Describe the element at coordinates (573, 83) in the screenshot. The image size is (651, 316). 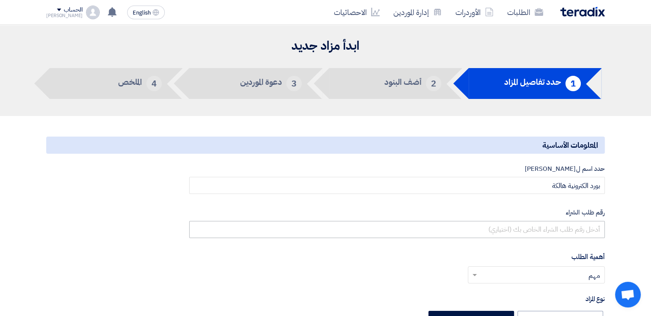
I see `div: 1` at that location.